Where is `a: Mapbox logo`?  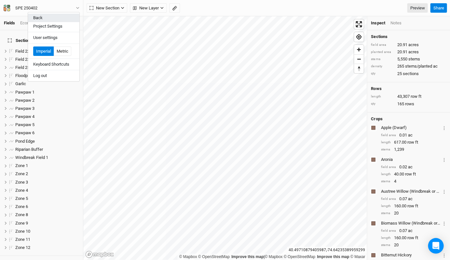
a: Mapbox logo is located at coordinates (100, 255).